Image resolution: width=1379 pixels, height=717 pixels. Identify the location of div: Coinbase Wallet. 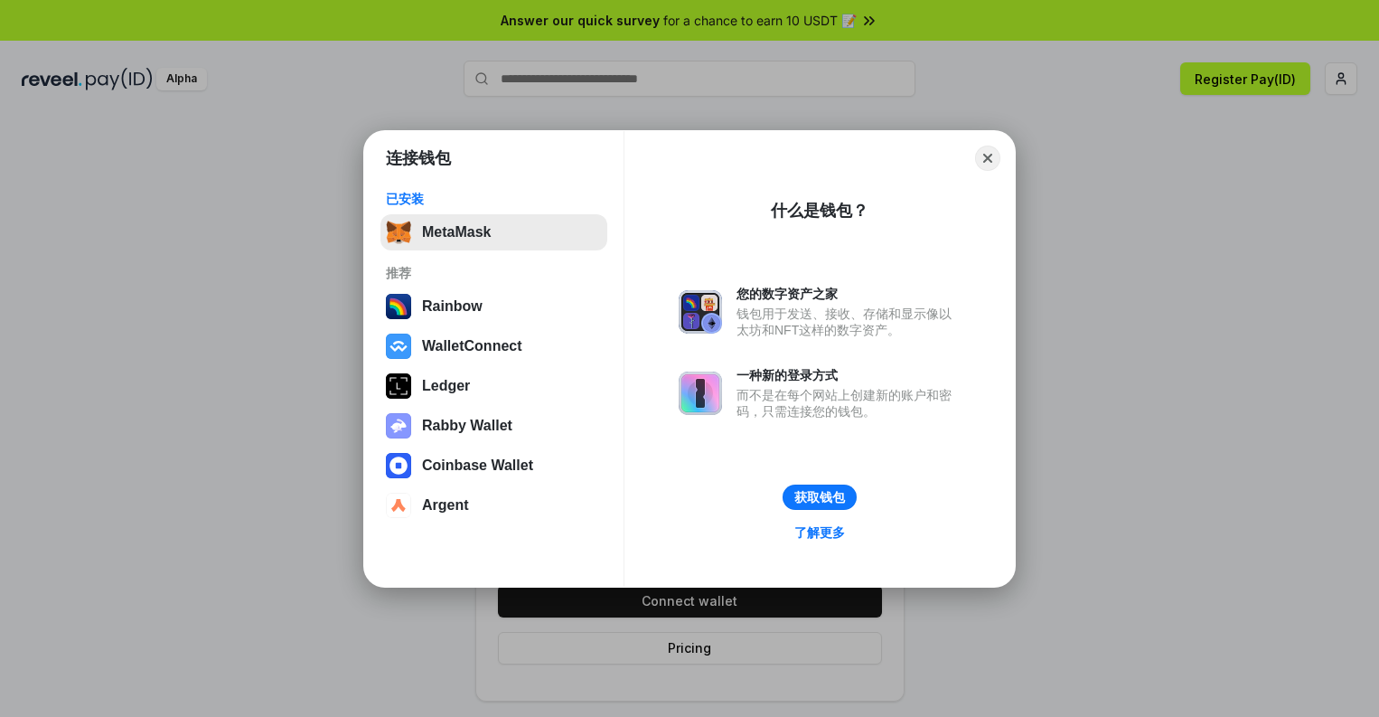
(477, 465).